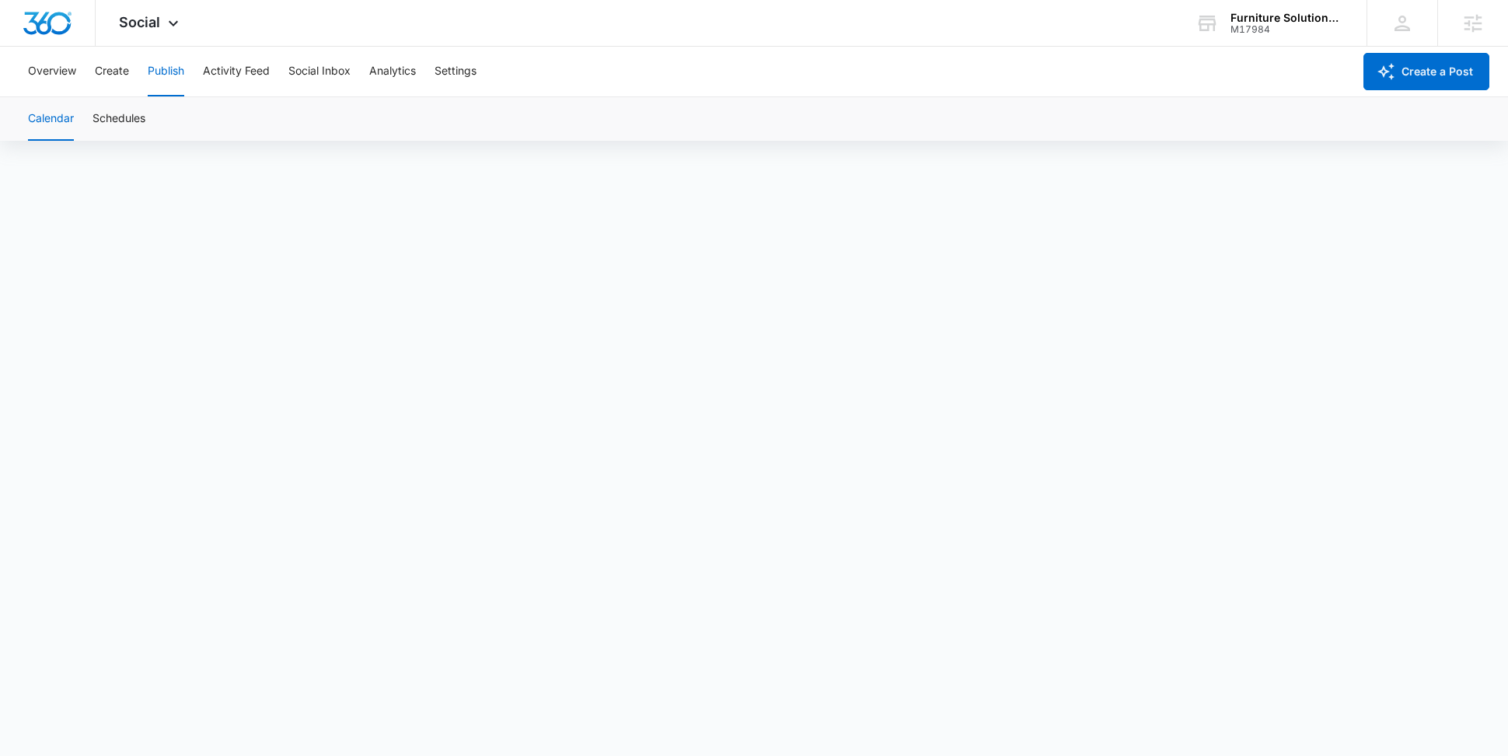 This screenshot has height=756, width=1508. What do you see at coordinates (319, 72) in the screenshot?
I see `button: Social Inbox` at bounding box center [319, 72].